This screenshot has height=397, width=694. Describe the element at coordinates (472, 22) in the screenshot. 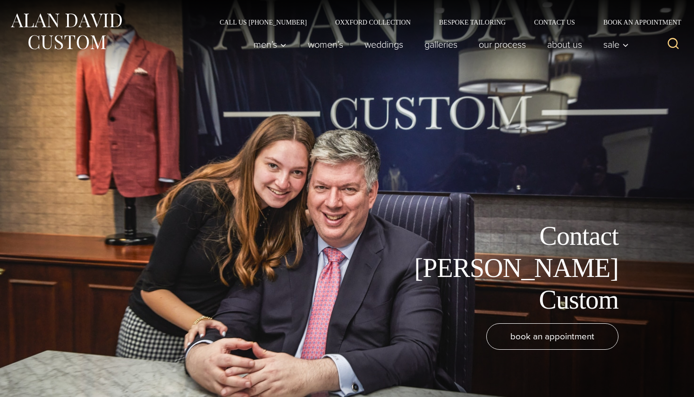

I see `a: Bespoke Tailoring` at that location.